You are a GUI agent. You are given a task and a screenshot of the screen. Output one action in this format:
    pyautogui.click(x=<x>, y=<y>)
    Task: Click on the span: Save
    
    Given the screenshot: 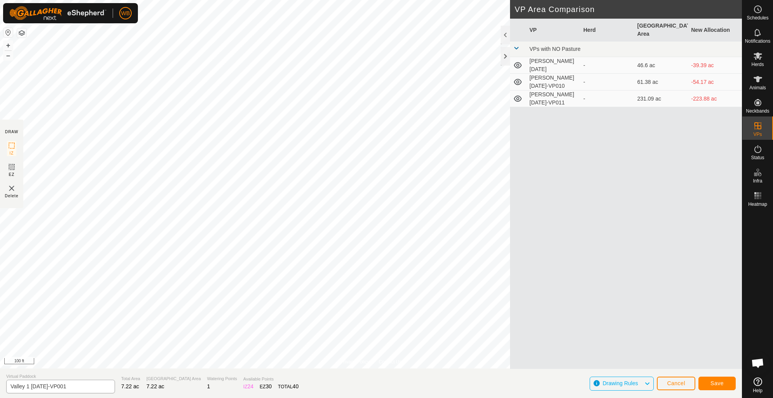 What is the action you would take?
    pyautogui.click(x=717, y=384)
    